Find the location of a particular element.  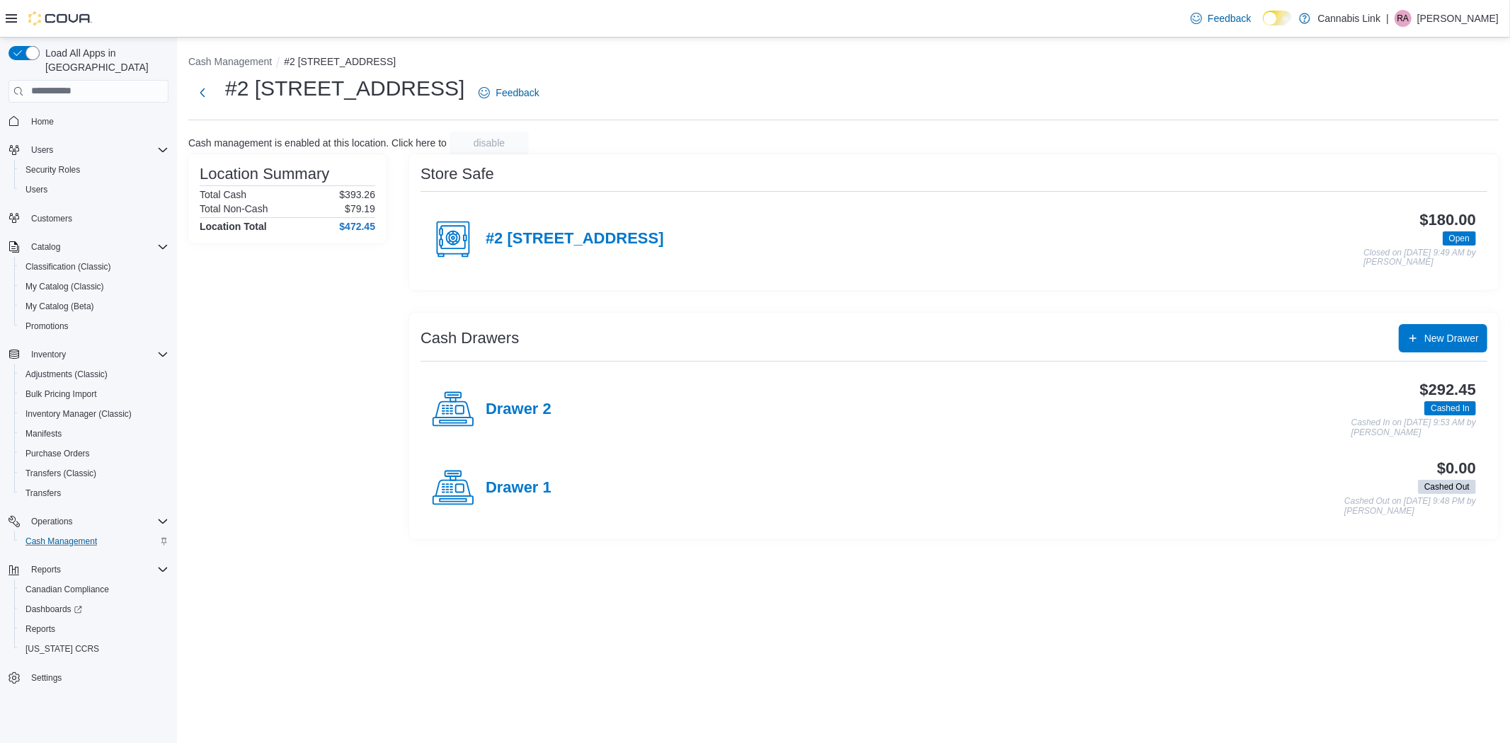

button: Operations is located at coordinates (52, 522).